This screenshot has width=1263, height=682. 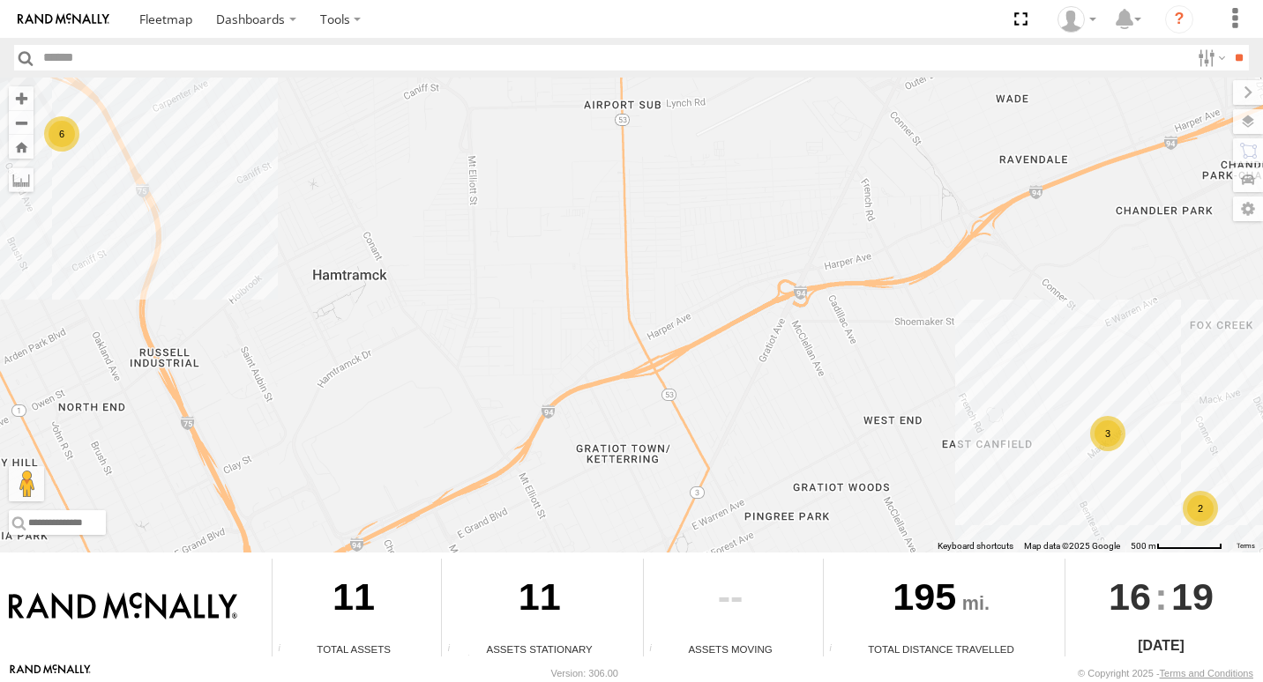 What do you see at coordinates (1206, 674) in the screenshot?
I see `a: Terms and Conditions` at bounding box center [1206, 674].